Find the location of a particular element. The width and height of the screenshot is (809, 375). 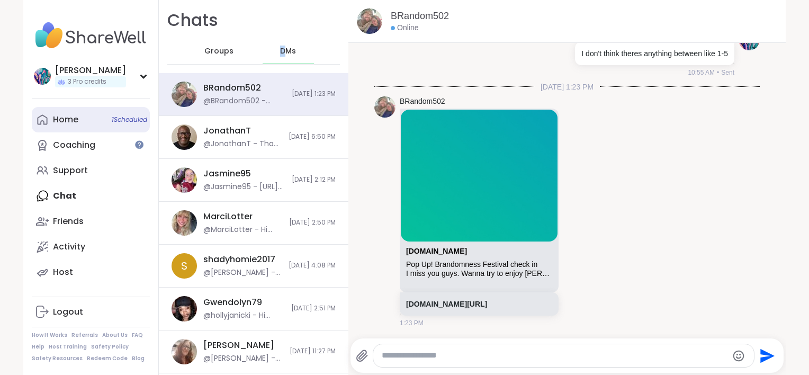

a: Blog is located at coordinates (138, 358).